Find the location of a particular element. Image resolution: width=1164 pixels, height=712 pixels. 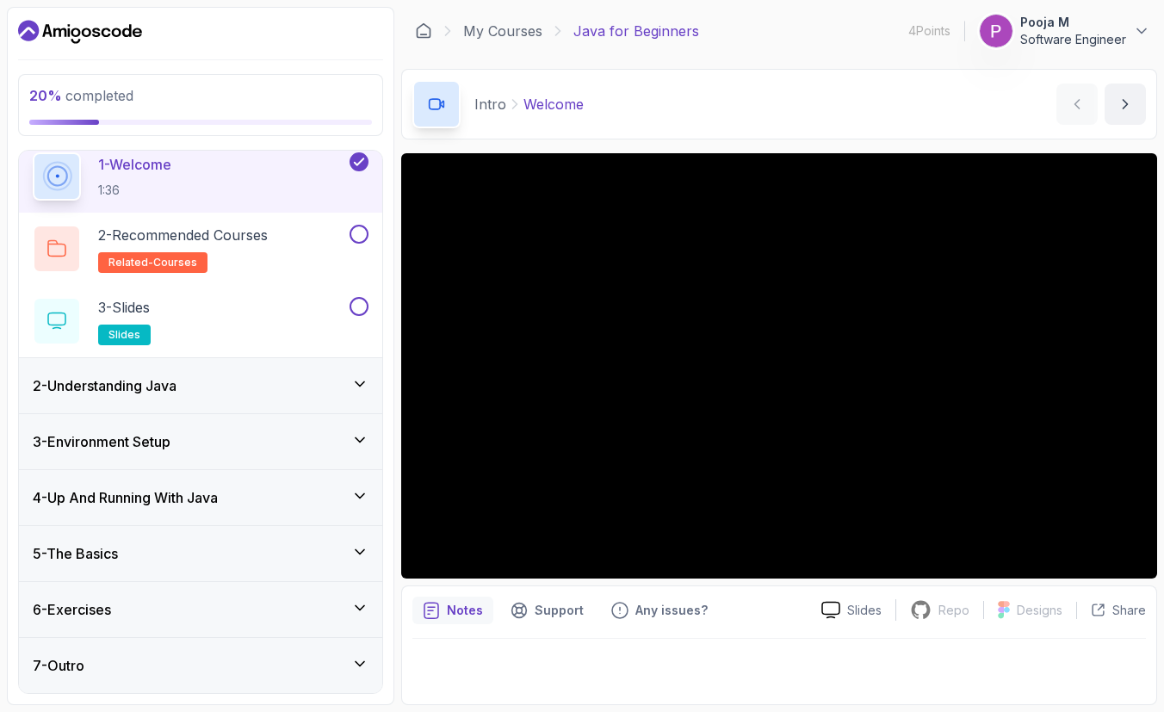

h3: 5 - The Basics is located at coordinates (75, 554).